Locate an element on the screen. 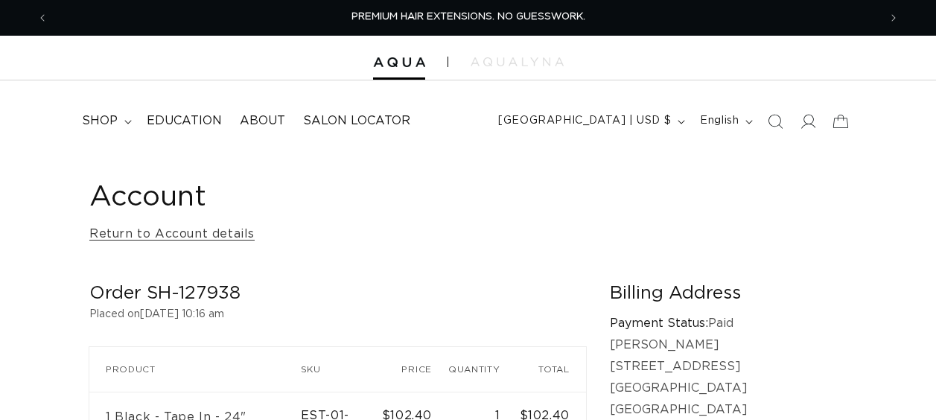 This screenshot has width=936, height=420. a: Education is located at coordinates (184, 121).